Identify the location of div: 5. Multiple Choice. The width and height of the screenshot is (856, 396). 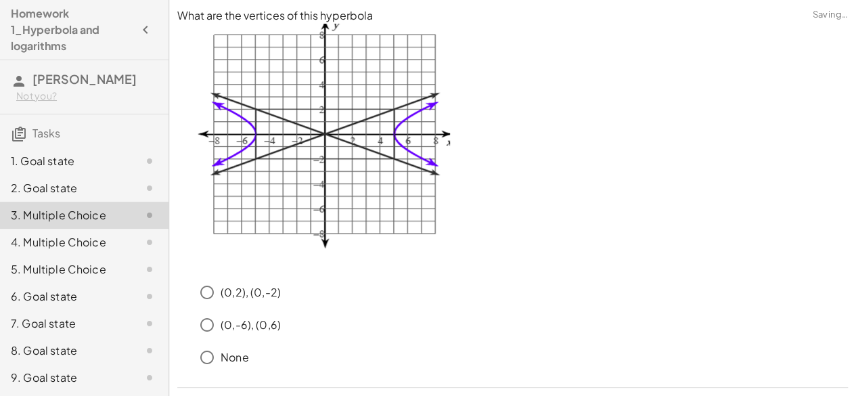
(65, 269).